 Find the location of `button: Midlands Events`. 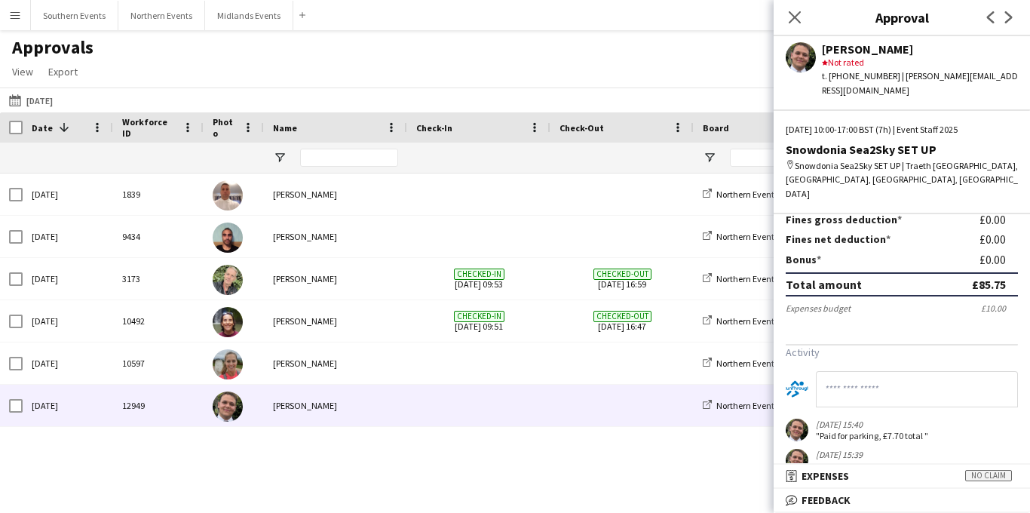

button: Midlands Events is located at coordinates (249, 15).